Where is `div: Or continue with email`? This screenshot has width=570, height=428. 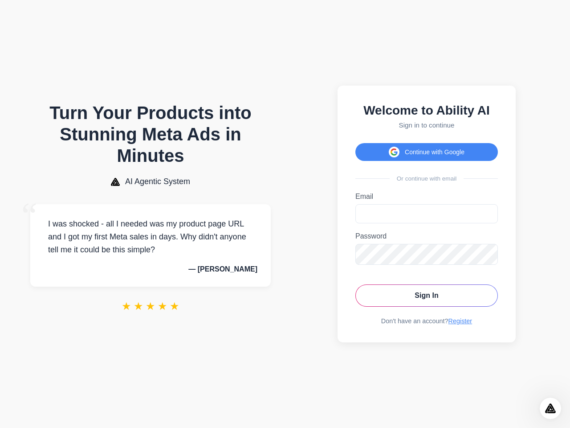
div: Or continue with email is located at coordinates (427, 178).